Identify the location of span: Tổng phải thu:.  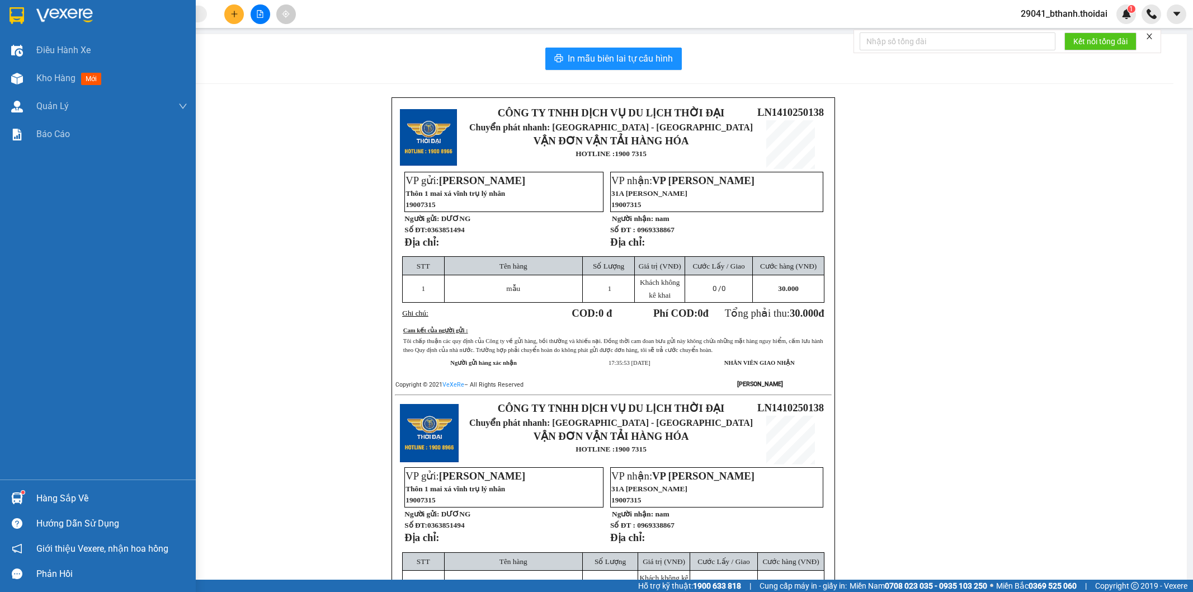
(775, 313).